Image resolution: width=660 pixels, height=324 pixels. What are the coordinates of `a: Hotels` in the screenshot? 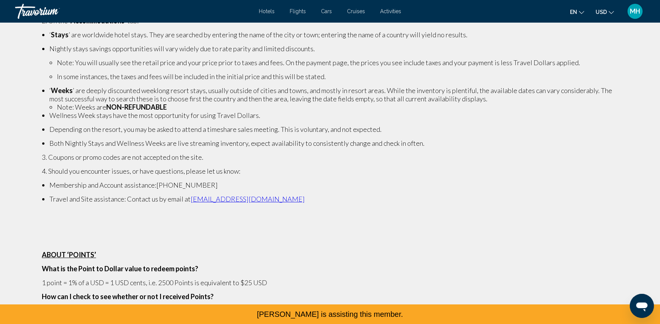 It's located at (267, 11).